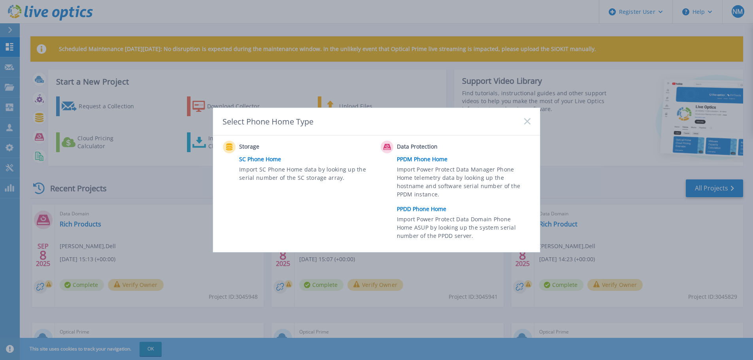 The height and width of the screenshot is (360, 753). Describe the element at coordinates (463, 183) in the screenshot. I see `span: Import Power Protect Data Manager Phone Home telemetry data by looking up the hostname and softwa...` at that location.